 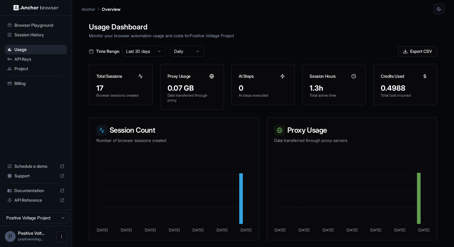 I want to click on span: Schedule a demo, so click(x=36, y=166).